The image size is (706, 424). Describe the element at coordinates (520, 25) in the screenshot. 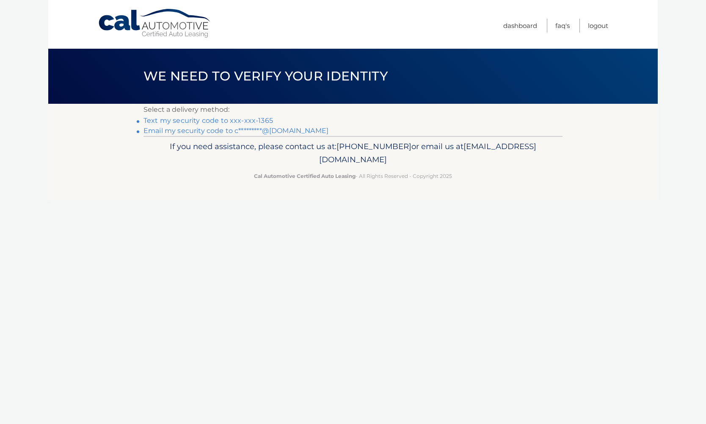

I see `a: Dashboard` at that location.